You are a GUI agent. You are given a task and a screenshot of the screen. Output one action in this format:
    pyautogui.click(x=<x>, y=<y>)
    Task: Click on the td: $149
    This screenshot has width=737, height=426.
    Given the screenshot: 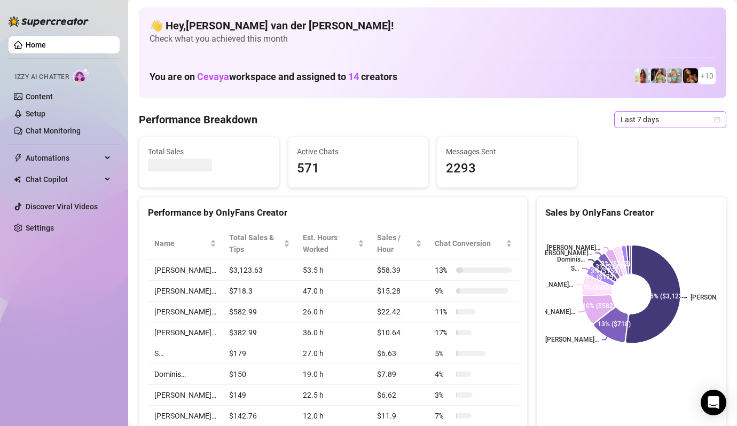 What is the action you would take?
    pyautogui.click(x=259, y=395)
    